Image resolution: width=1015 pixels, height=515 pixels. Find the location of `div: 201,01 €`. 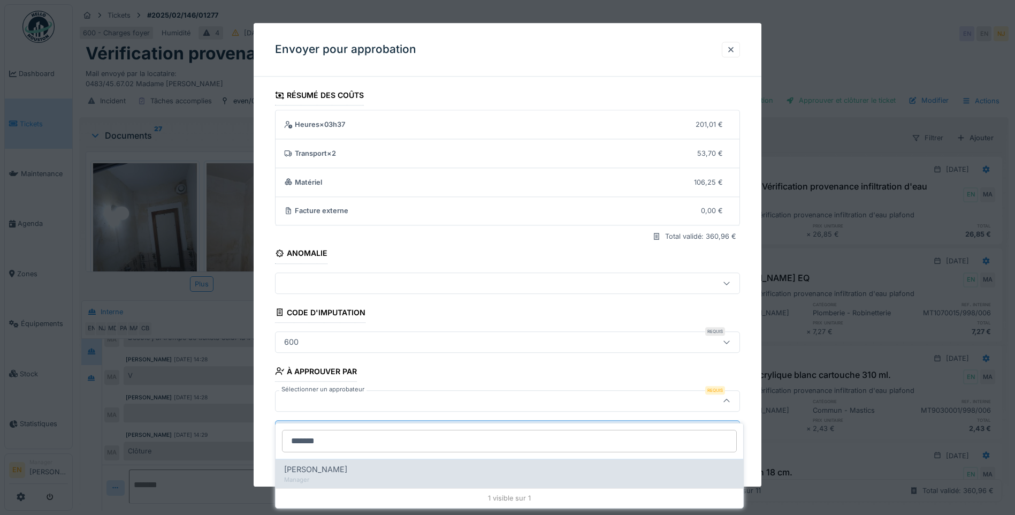

div: 201,01 € is located at coordinates (709, 124).